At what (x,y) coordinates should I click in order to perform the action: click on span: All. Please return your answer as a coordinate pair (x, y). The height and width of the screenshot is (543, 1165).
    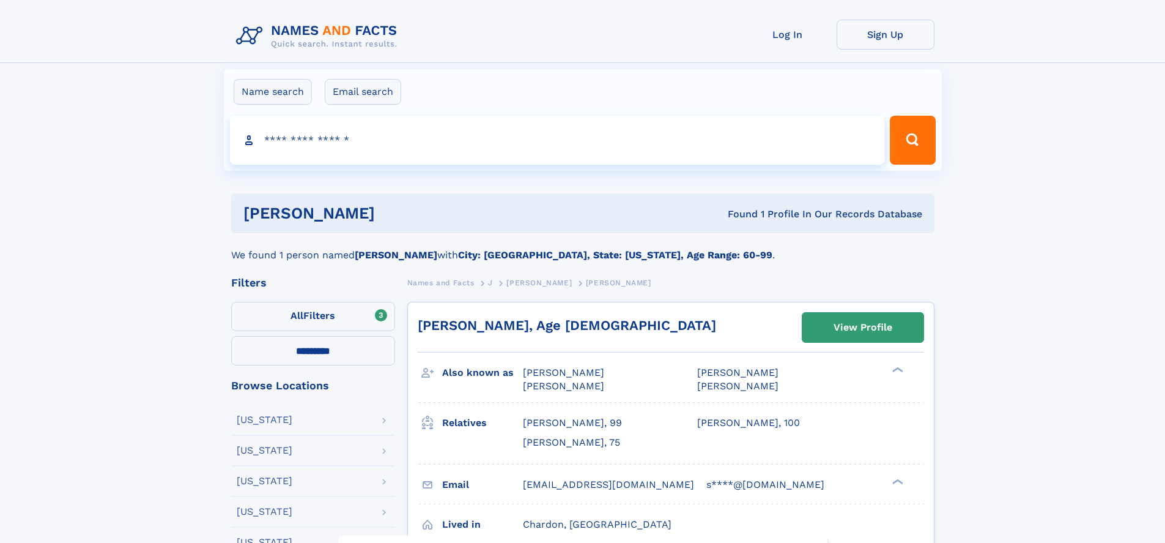
    Looking at the image, I should click on (297, 315).